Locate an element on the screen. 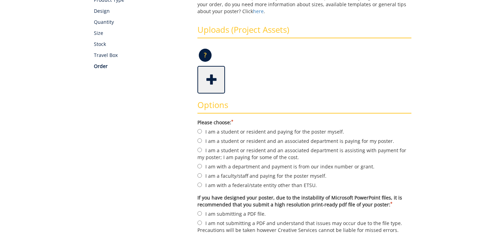 This screenshot has height=234, width=497. p: Travel Box is located at coordinates (140, 55).